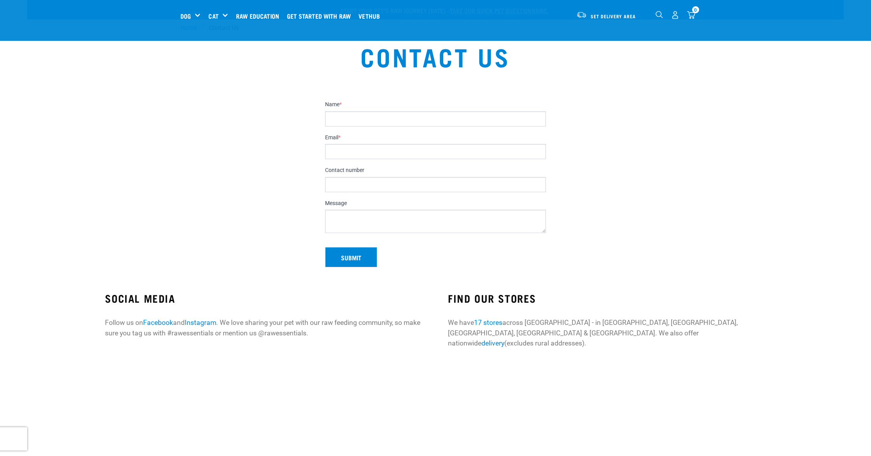 This screenshot has height=456, width=871. What do you see at coordinates (200, 322) in the screenshot?
I see `a: Instagram` at bounding box center [200, 322].